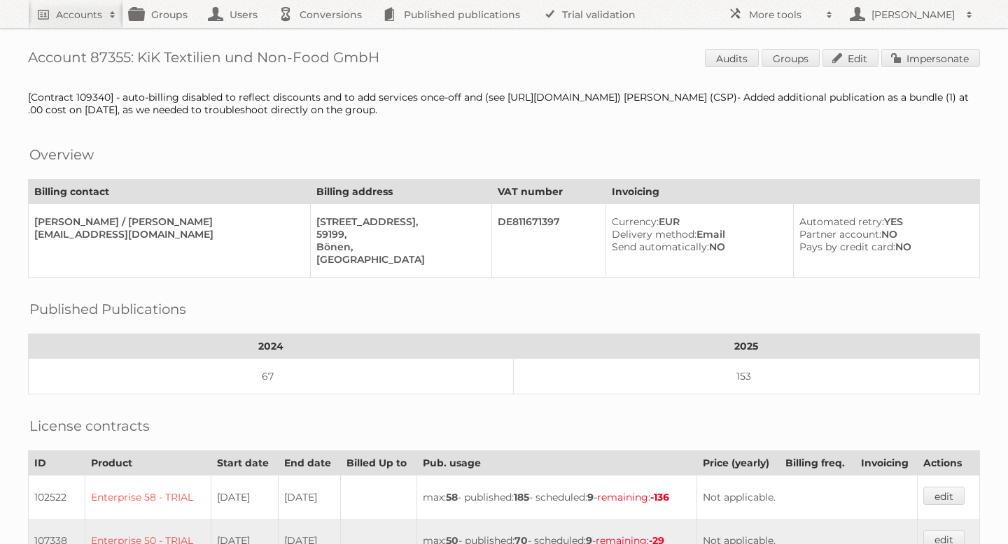 This screenshot has height=544, width=1008. Describe the element at coordinates (521, 498) in the screenshot. I see `strong: 185` at that location.